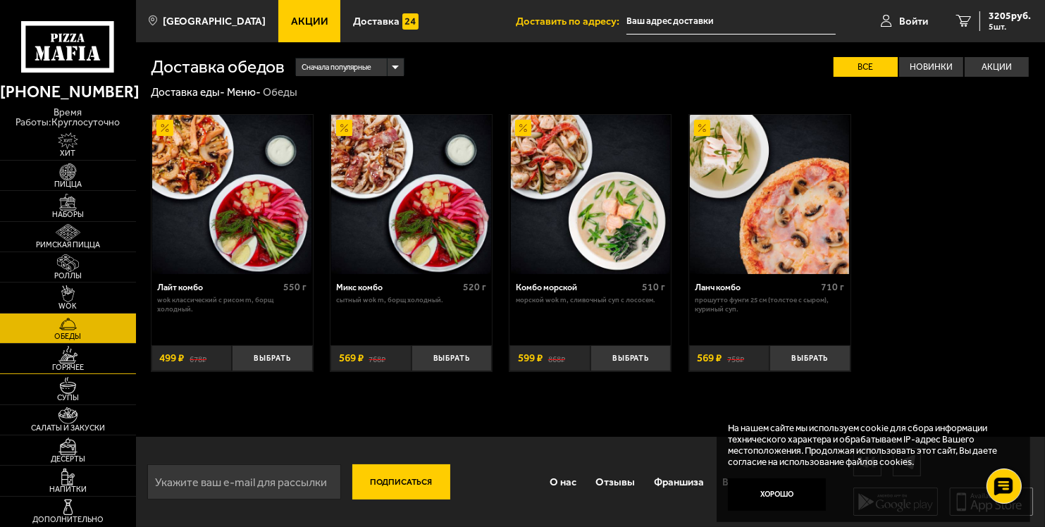 This screenshot has height=527, width=1045. What do you see at coordinates (244, 482) in the screenshot?
I see `input: Укажите ваш e-mail для рассылки` at bounding box center [244, 482].